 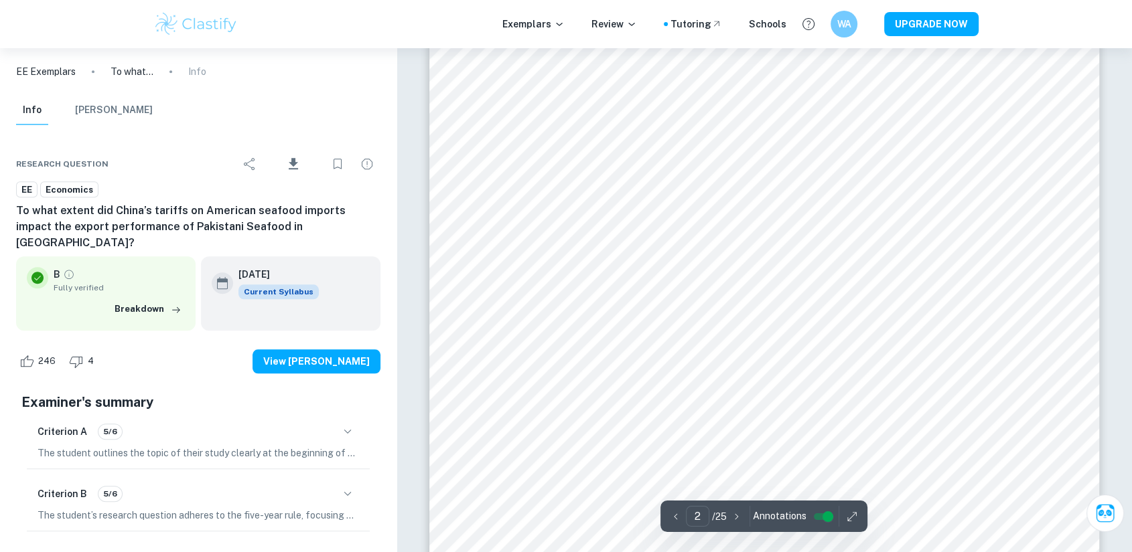 I want to click on div: Schools, so click(x=767, y=24).